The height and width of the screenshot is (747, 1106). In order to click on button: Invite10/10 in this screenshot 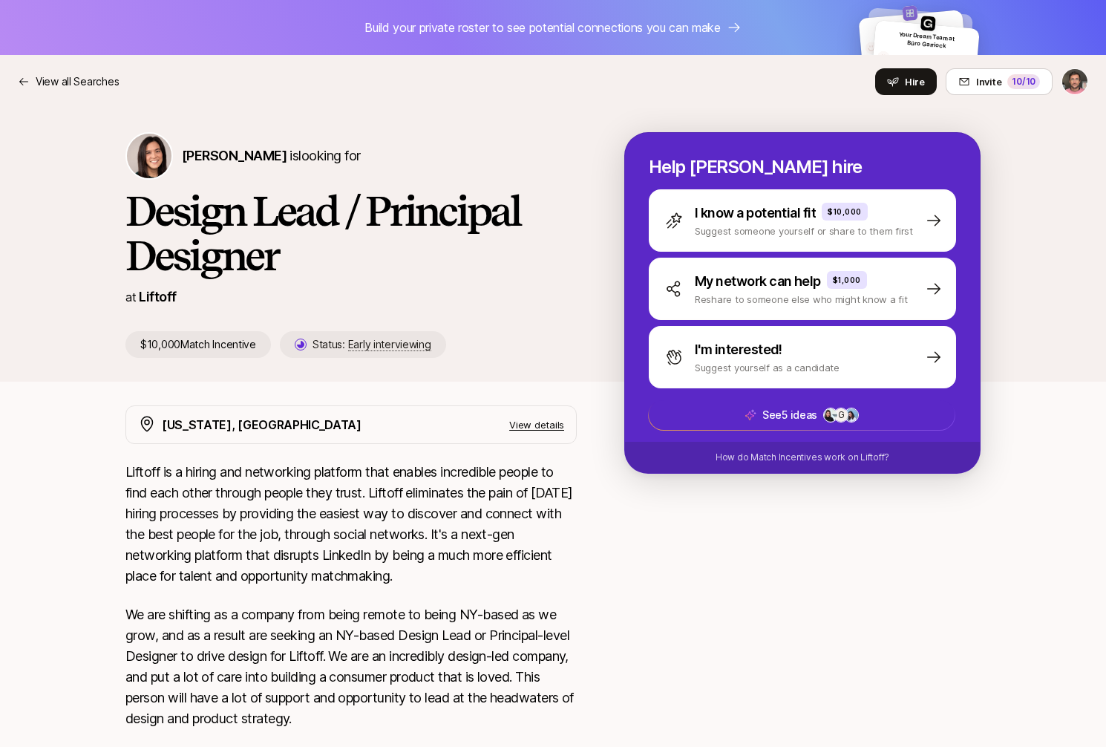, I will do `click(999, 82)`.